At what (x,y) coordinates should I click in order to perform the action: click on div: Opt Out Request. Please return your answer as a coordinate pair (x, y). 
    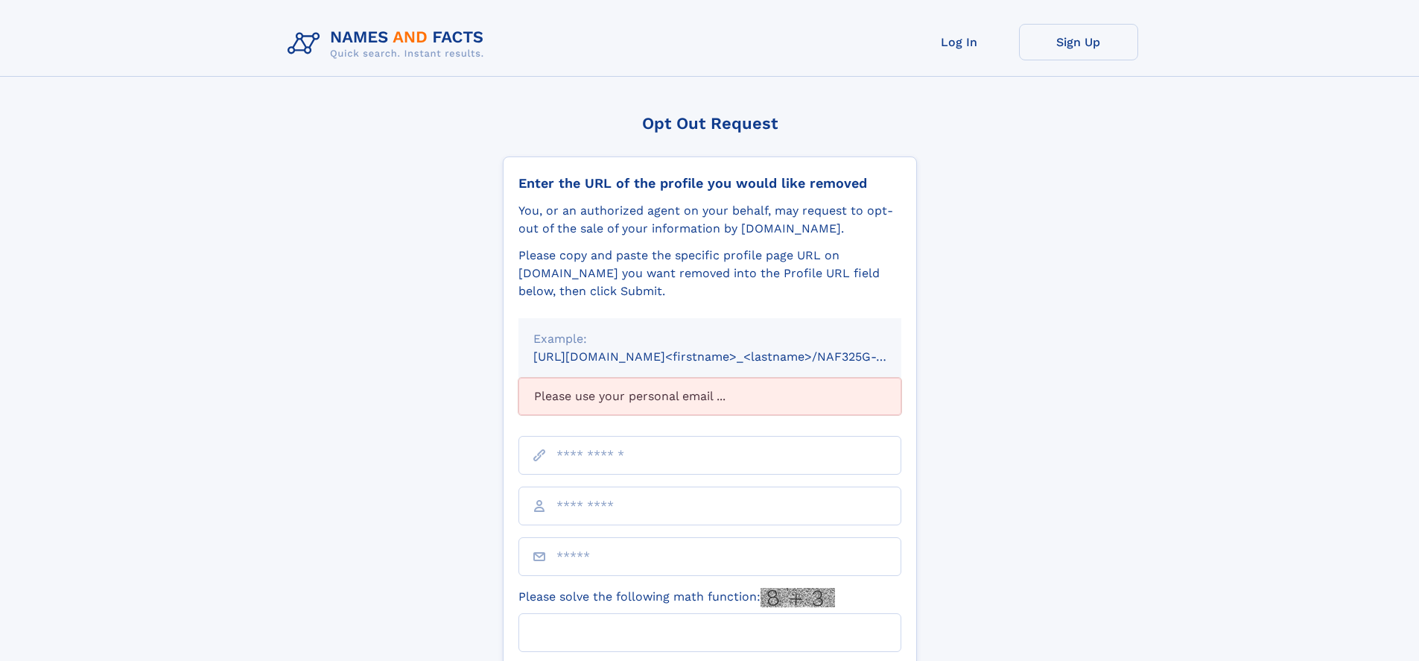
    Looking at the image, I should click on (710, 123).